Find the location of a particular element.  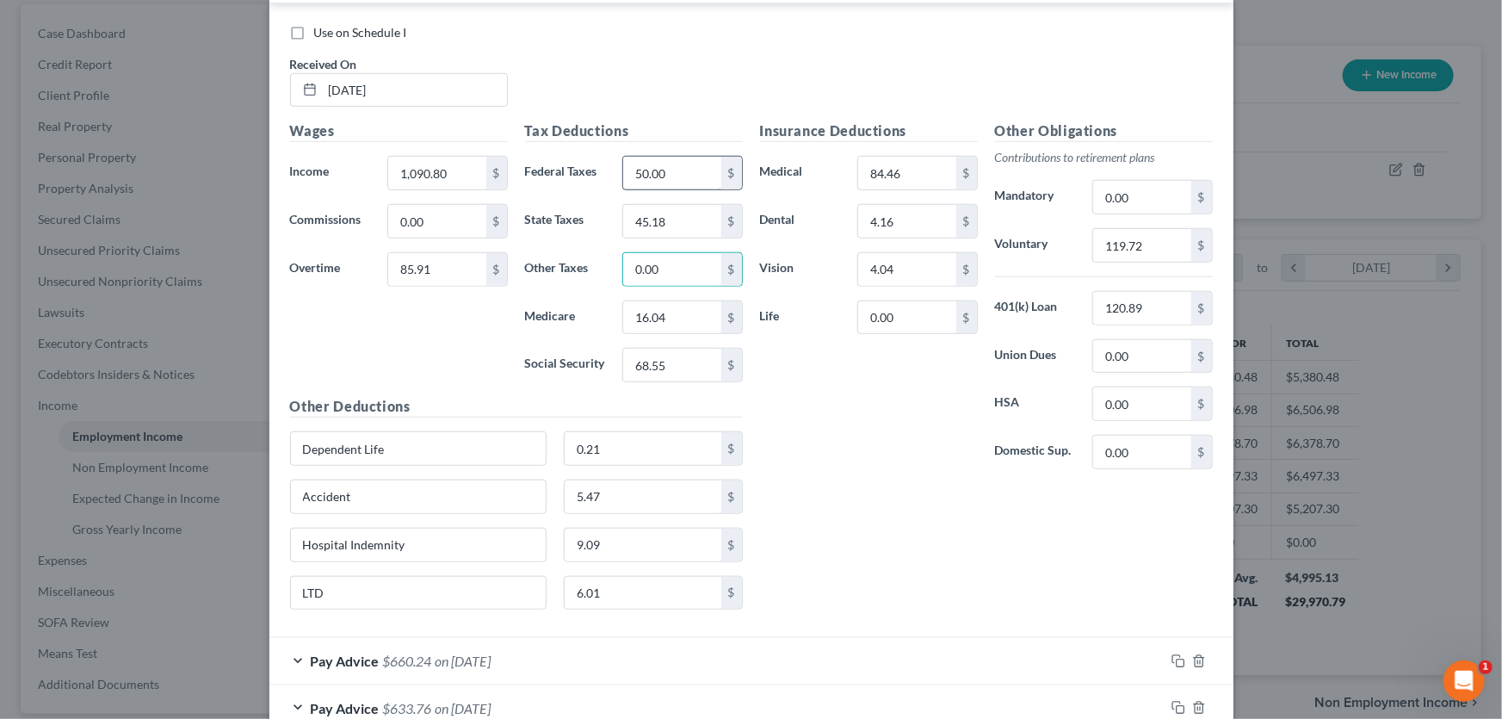

label: HSA is located at coordinates (1036, 404).